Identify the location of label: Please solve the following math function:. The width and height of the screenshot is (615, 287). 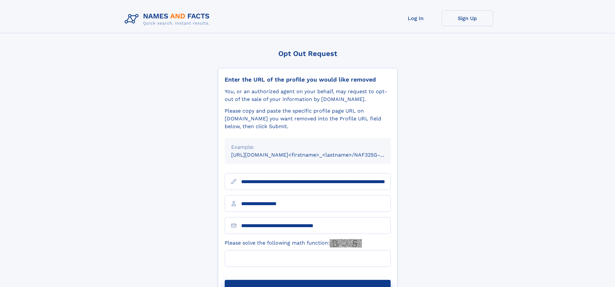
(293, 243).